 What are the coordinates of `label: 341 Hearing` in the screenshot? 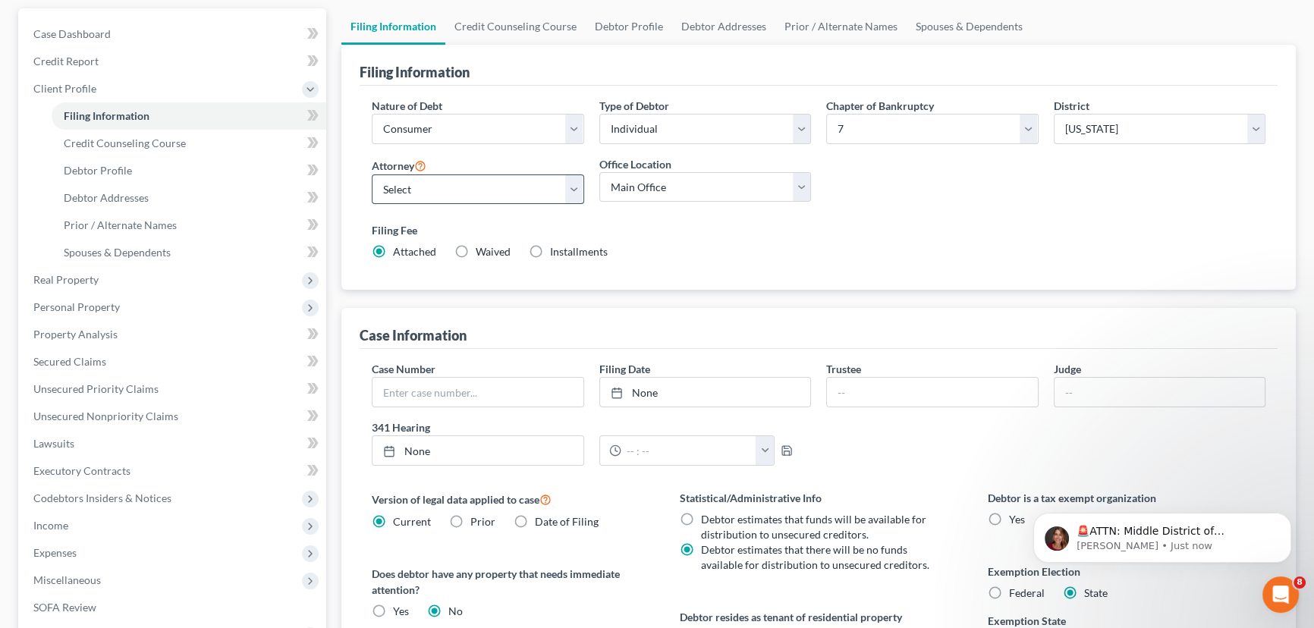 It's located at (591, 427).